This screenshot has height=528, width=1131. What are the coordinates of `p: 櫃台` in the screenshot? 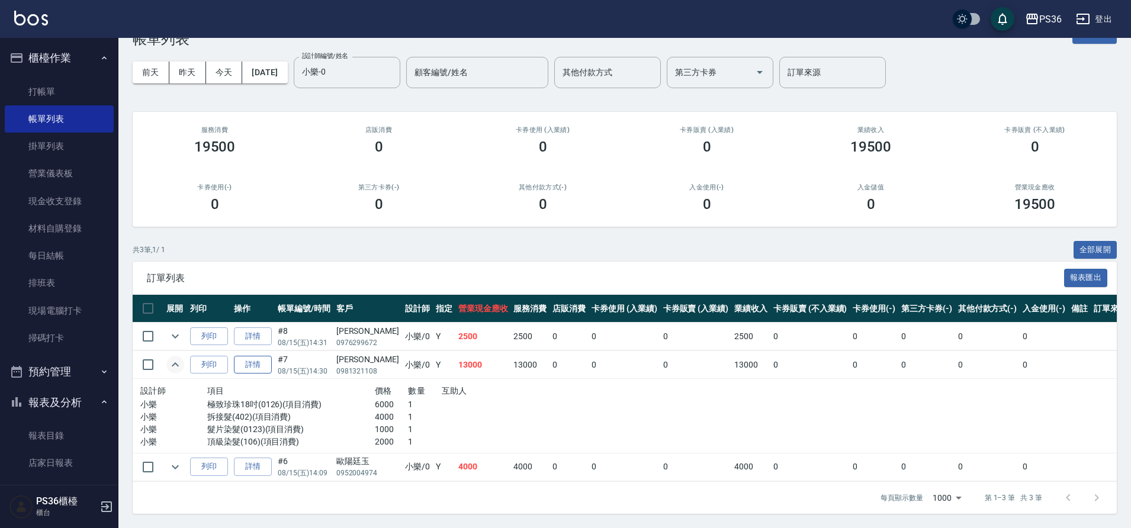 It's located at (66, 513).